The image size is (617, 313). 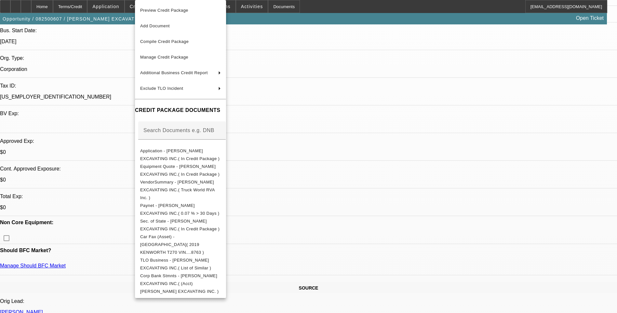 I want to click on button: TLO Business - RODENHISER EXCAVATING INC.( List of Similar ), so click(x=180, y=264).